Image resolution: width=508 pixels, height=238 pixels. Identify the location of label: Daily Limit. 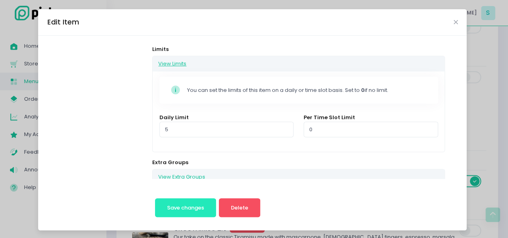
(174, 118).